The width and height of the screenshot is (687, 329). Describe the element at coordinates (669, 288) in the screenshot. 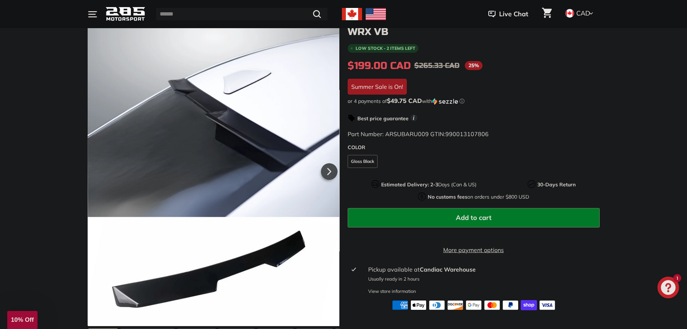

I see `inbox-online-store-chat: Shopify online store chat` at that location.